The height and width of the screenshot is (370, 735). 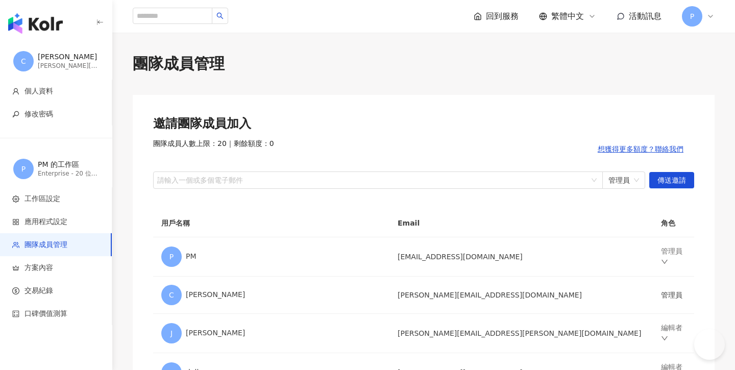 What do you see at coordinates (567, 16) in the screenshot?
I see `span: 繁體中文` at bounding box center [567, 16].